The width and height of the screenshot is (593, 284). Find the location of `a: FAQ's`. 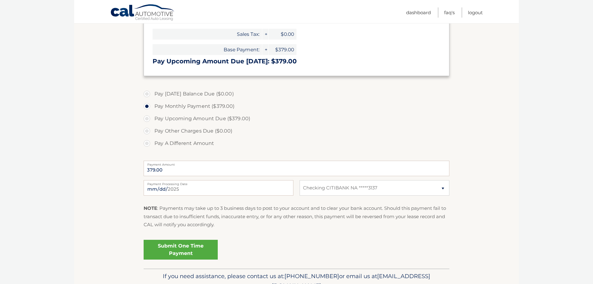

a: FAQ's is located at coordinates (449, 12).